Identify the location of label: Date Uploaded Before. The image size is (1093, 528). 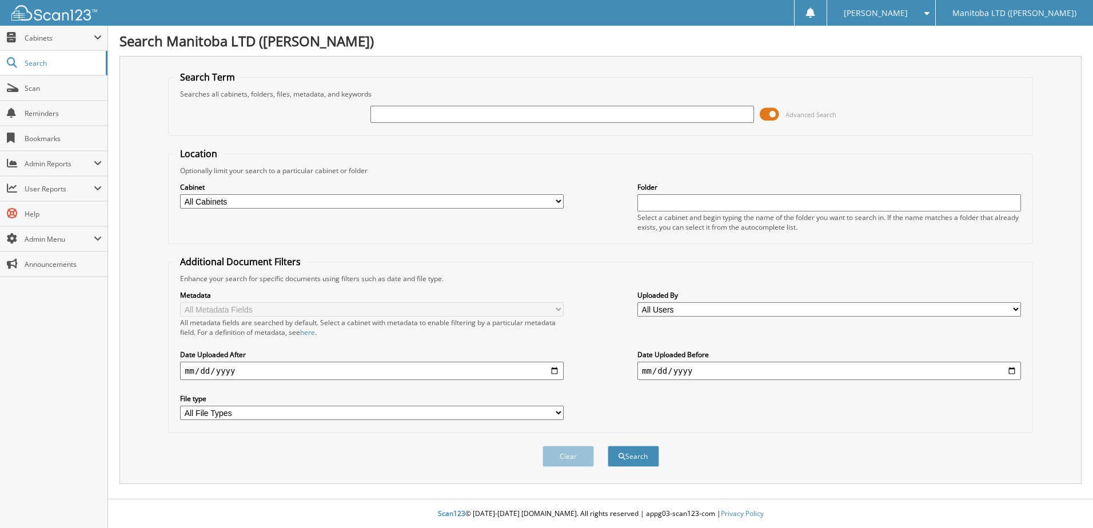
(829, 355).